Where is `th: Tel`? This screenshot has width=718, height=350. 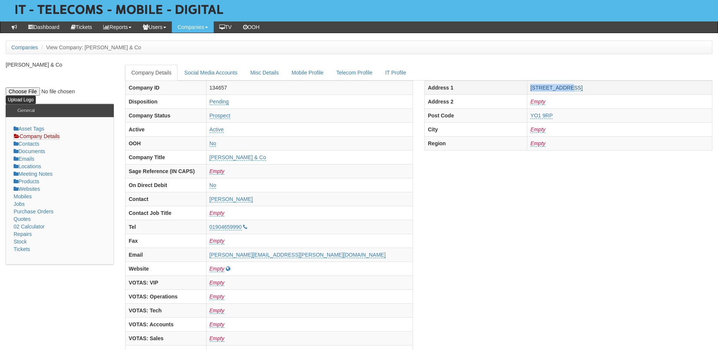
th: Tel is located at coordinates (166, 227).